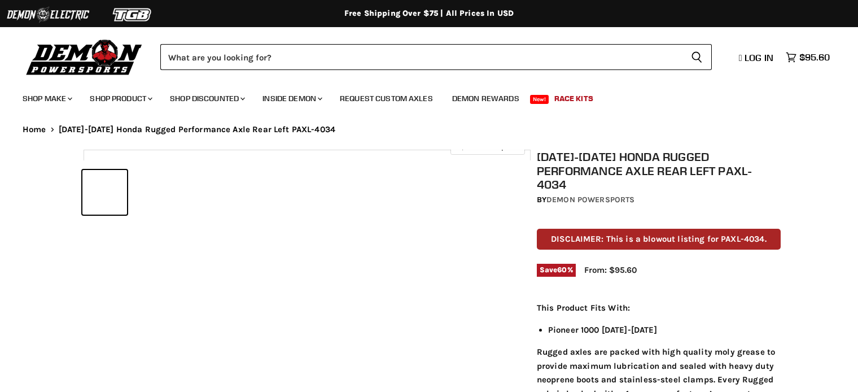 This screenshot has width=858, height=392. I want to click on button: 2016-2021 Honda Rugged Performance Axle Rear Left PAXL-4034 thumbnail, so click(104, 192).